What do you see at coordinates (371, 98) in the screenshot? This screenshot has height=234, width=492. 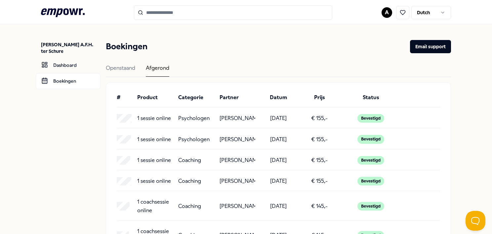 I see `div: Status` at bounding box center [371, 98].